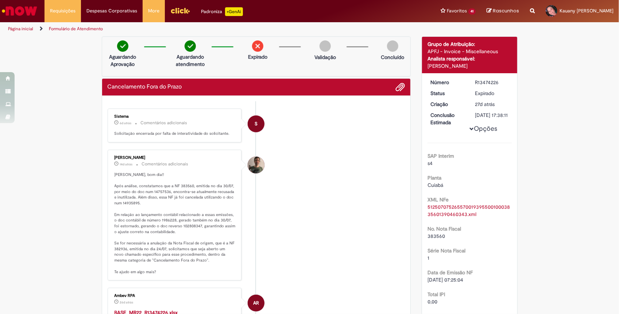 The height and width of the screenshot is (314, 619). Describe the element at coordinates (154, 11) in the screenshot. I see `span: More` at that location.